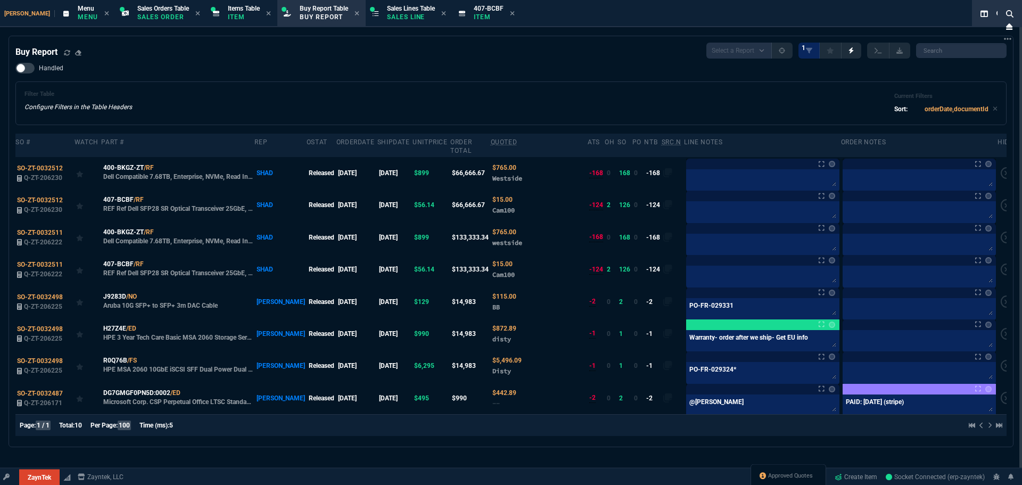 The width and height of the screenshot is (1022, 485). What do you see at coordinates (178, 205) in the screenshot?
I see `td: REF Ref Dell SFP28 SR Optical Transceiver 25GbE, Customer Kit` at bounding box center [178, 205].